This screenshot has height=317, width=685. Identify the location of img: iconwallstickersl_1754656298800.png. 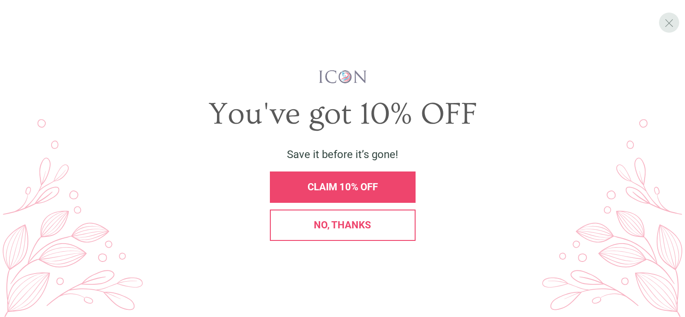
(343, 77).